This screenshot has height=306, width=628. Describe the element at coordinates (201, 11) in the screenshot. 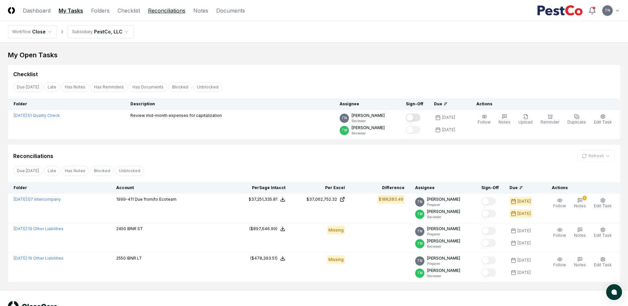

I see `a: Notes` at that location.